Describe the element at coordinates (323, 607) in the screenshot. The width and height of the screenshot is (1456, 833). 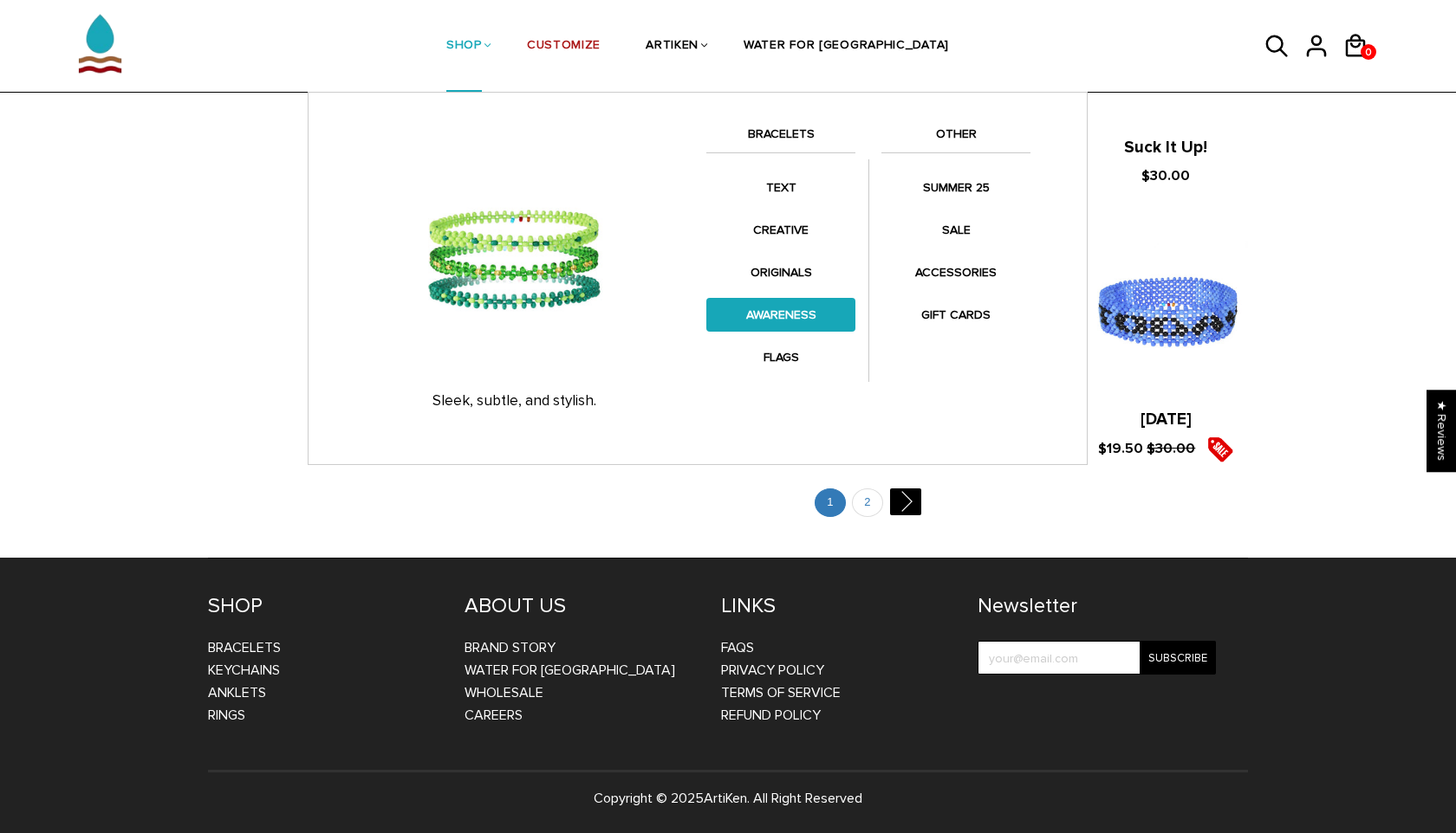
I see `h4: SHOP` at that location.